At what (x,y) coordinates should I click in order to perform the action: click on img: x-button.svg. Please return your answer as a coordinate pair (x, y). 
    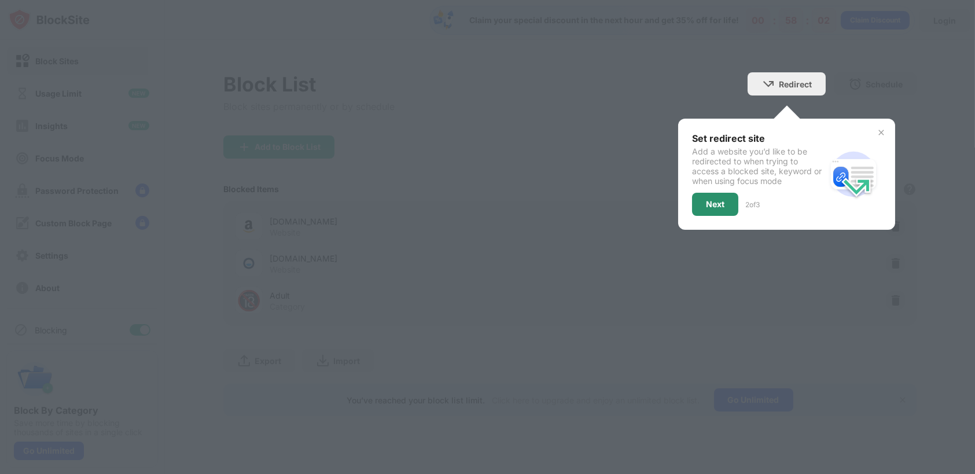
    Looking at the image, I should click on (881, 133).